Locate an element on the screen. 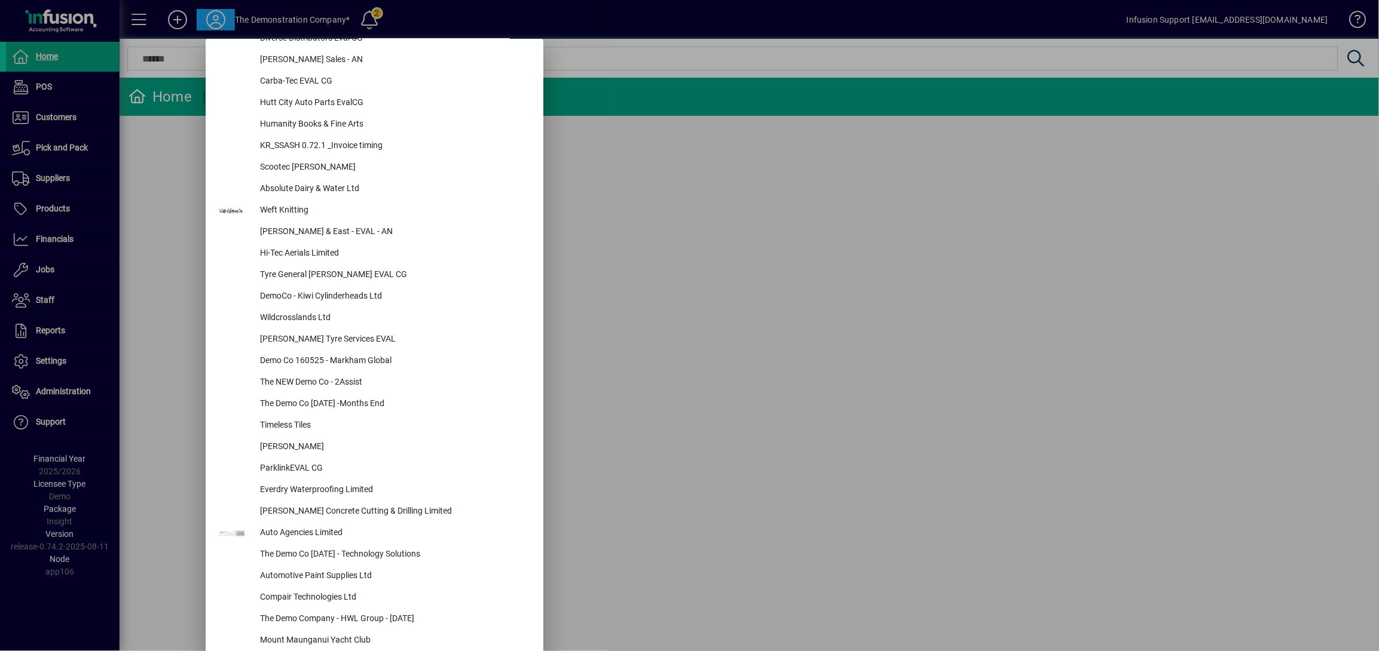  button: Auto Agencies Limited is located at coordinates (374, 534).